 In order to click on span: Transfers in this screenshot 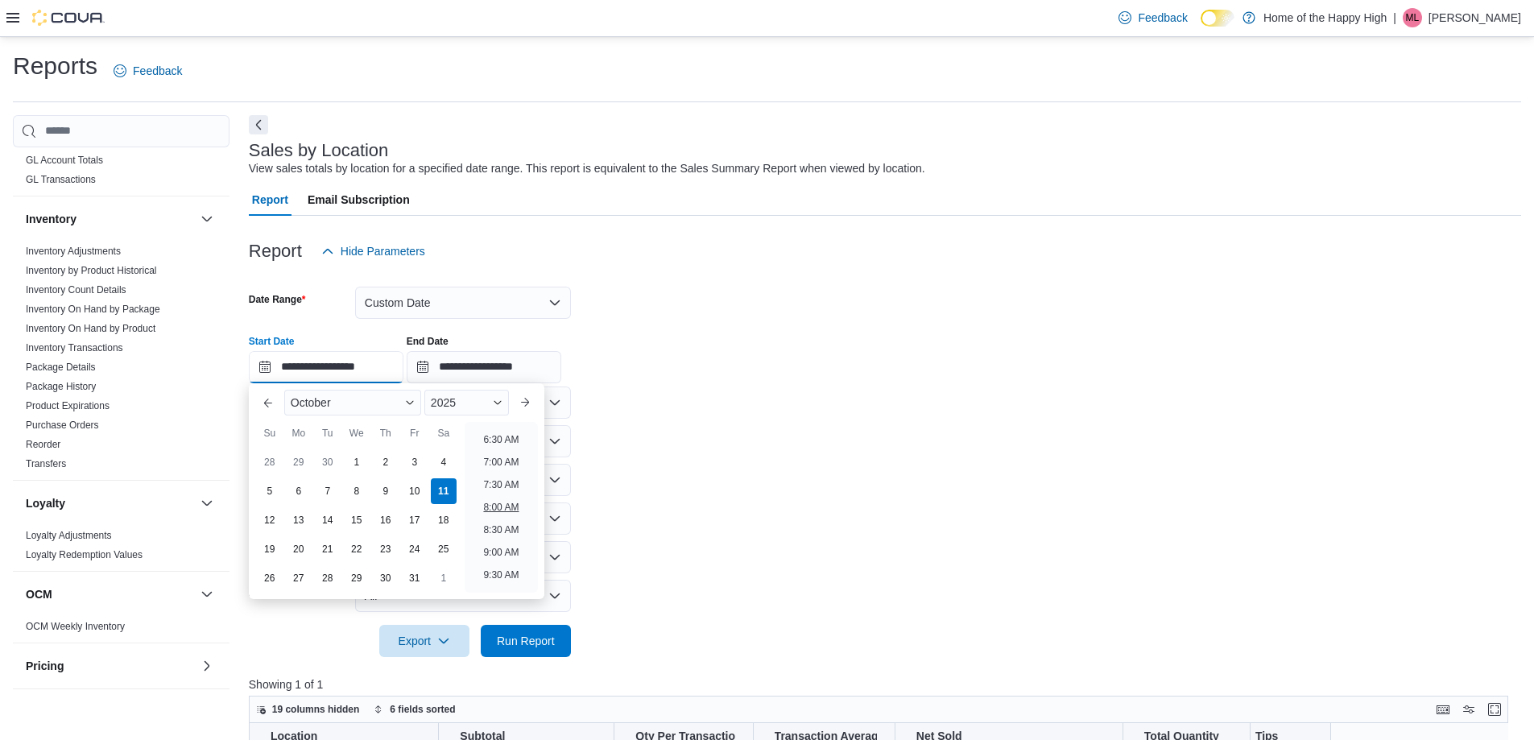, I will do `click(46, 464)`.